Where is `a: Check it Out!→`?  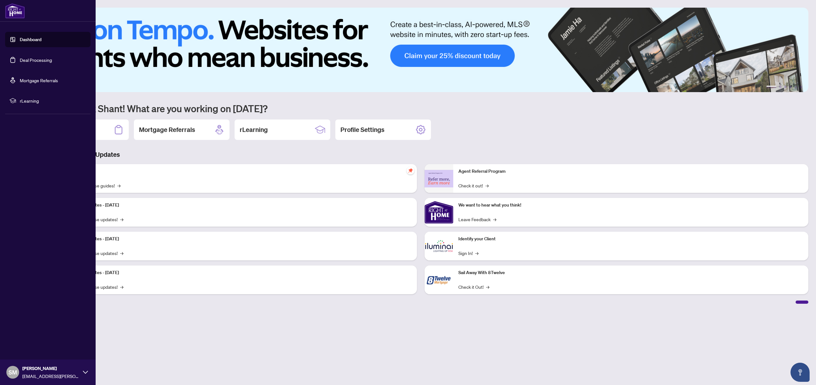 a: Check it Out!→ is located at coordinates (473, 287).